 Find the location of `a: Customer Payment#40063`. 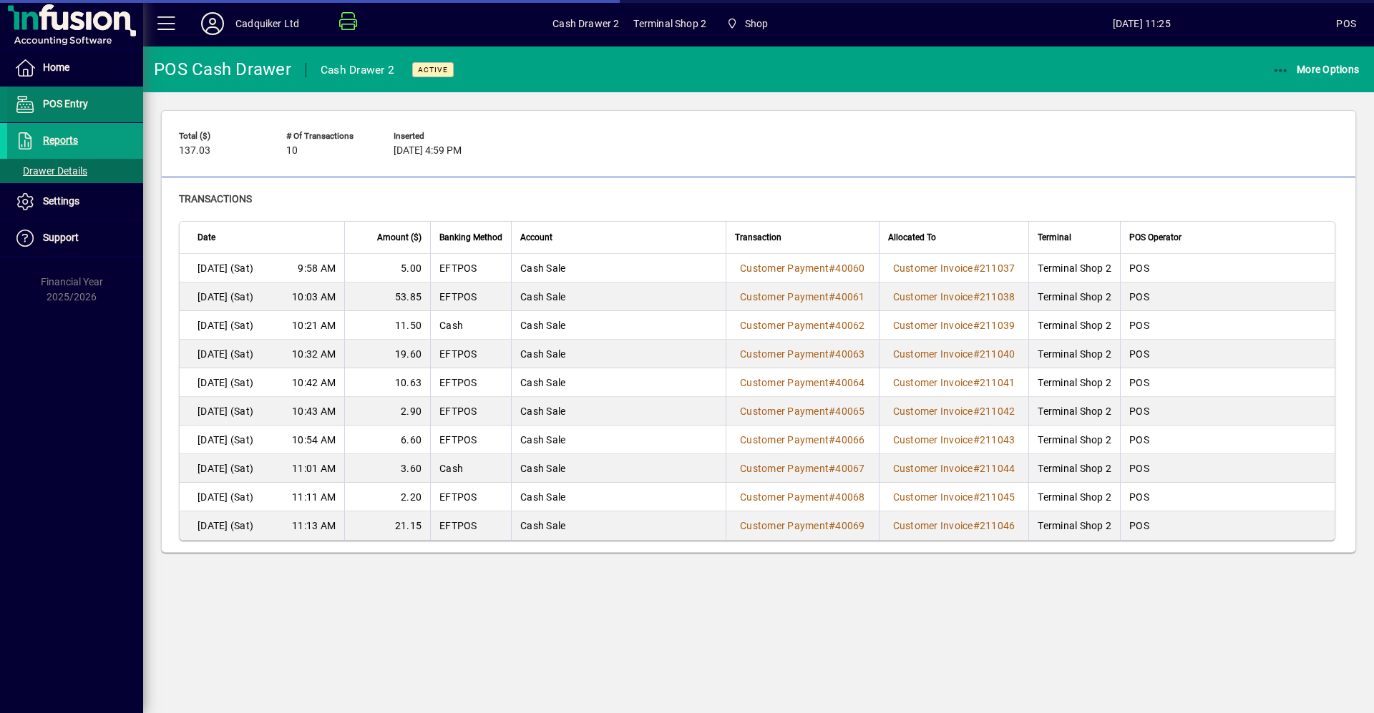

a: Customer Payment#40063 is located at coordinates (802, 354).